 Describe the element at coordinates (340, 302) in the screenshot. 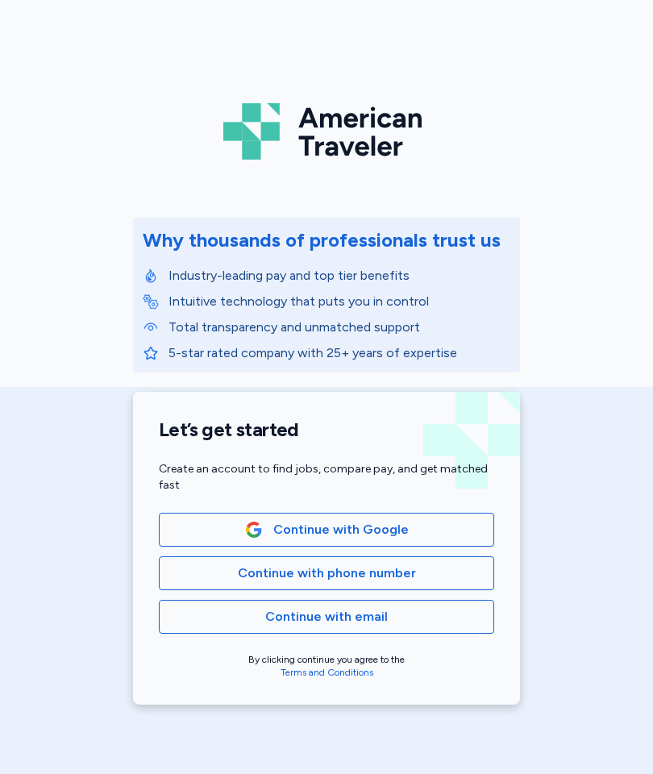

I see `p: Intuitive technology that puts you in control` at that location.